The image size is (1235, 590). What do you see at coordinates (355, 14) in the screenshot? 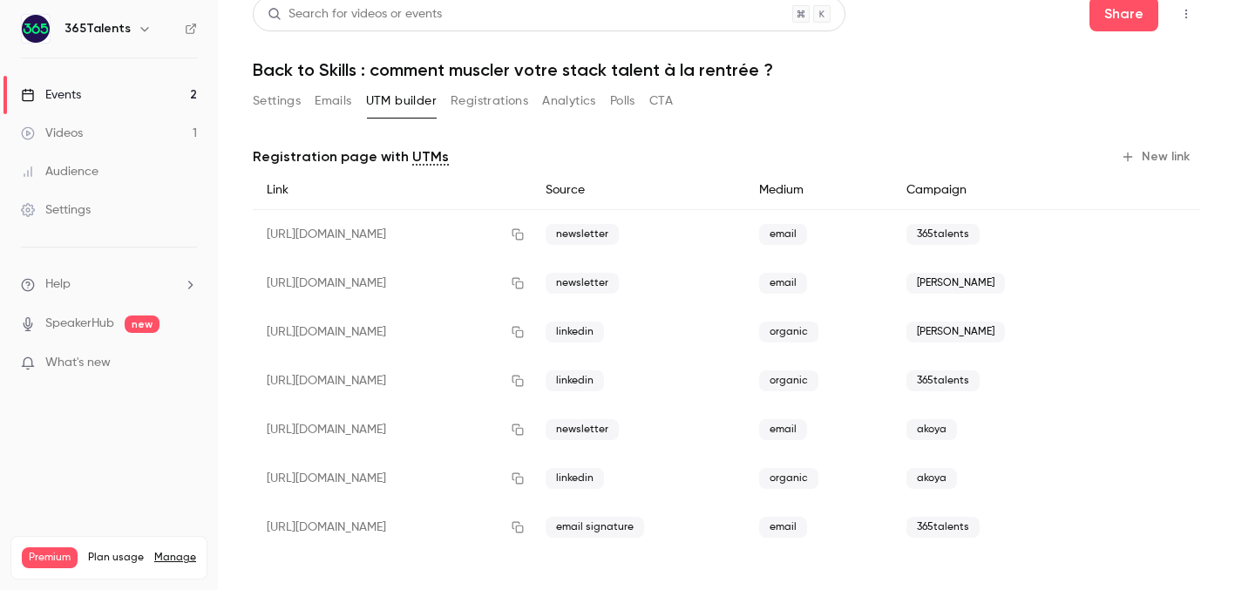
I see `div: Search for videos or events` at bounding box center [355, 14].